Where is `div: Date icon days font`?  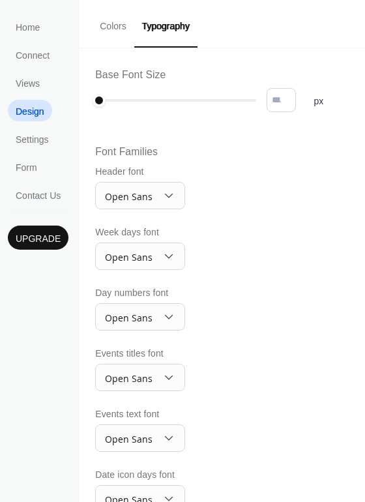
div: Date icon days font is located at coordinates (139, 475).